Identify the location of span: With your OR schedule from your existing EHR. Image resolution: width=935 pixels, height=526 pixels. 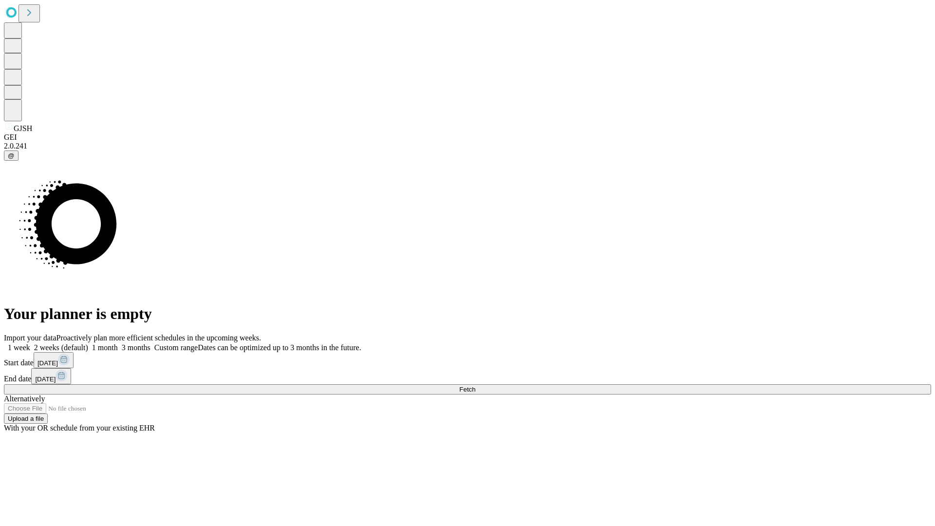
(79, 427).